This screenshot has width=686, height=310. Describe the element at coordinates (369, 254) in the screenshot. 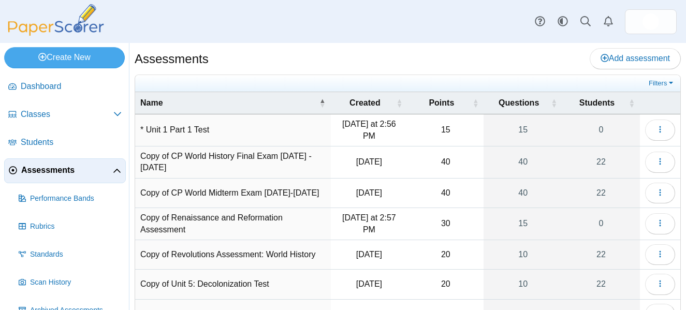

I see `time: Feb 13, 2025 at 8:58 AM` at that location.